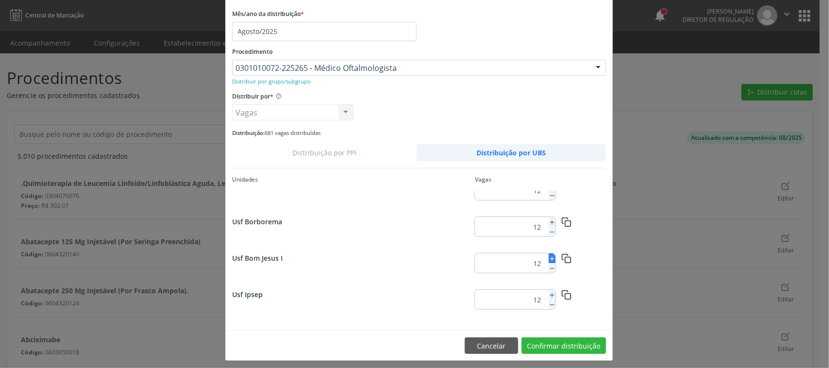 The image size is (829, 368). What do you see at coordinates (252, 52) in the screenshot?
I see `label: Procedimento` at bounding box center [252, 52].